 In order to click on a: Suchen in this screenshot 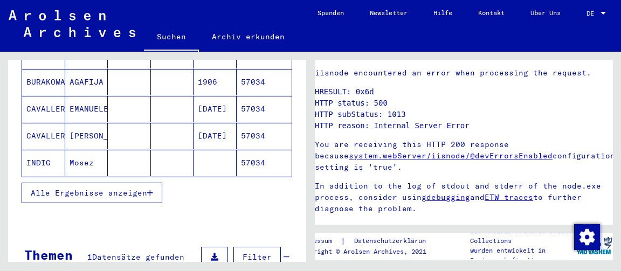, I will do `click(171, 38)`.